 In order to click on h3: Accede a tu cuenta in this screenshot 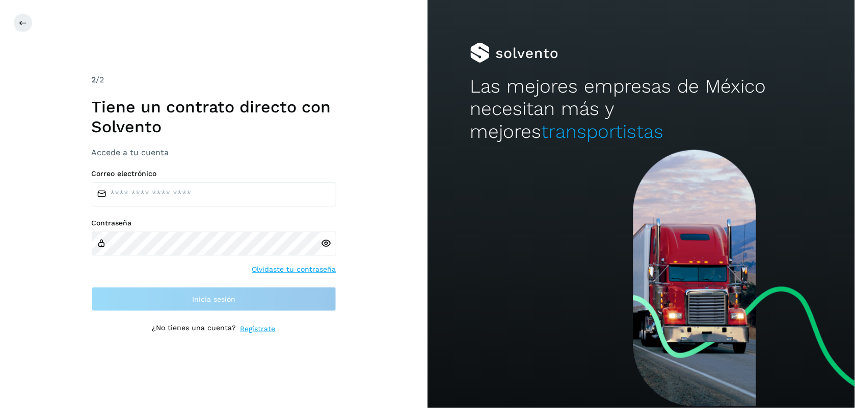, I will do `click(214, 152)`.